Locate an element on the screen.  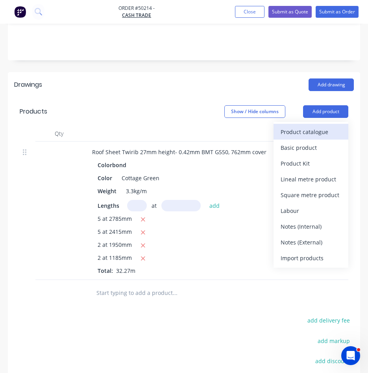
button: add markup is located at coordinates (334, 340).